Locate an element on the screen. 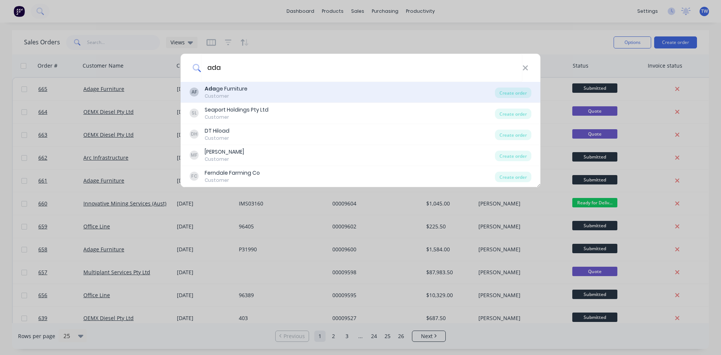 The image size is (721, 355). div: DH is located at coordinates (194, 134).